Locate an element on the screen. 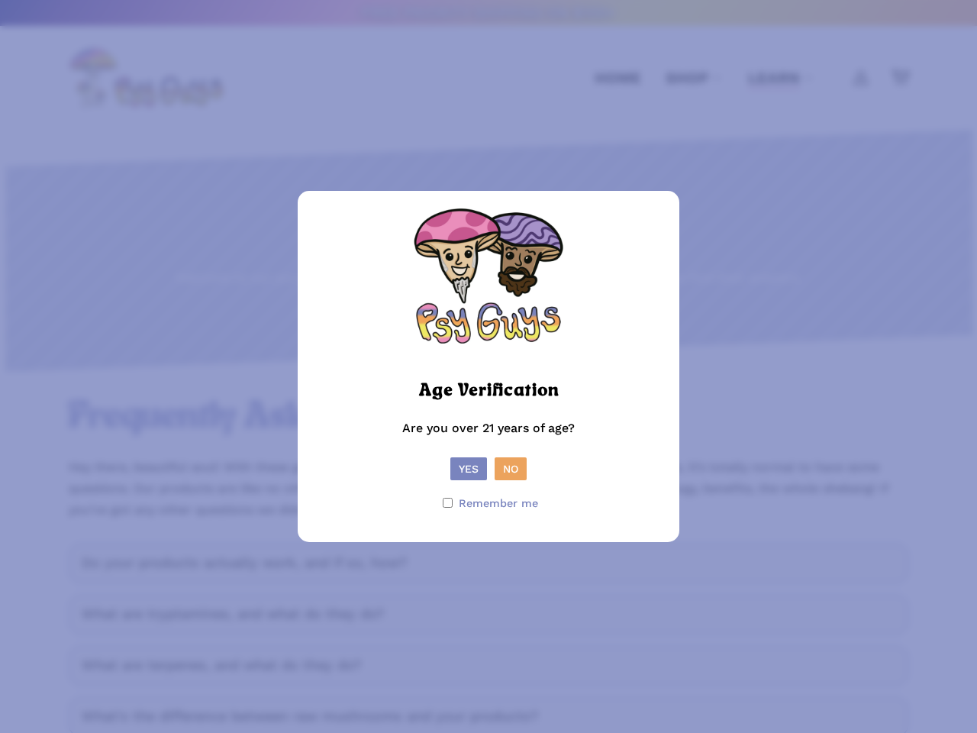 The width and height of the screenshot is (977, 733). h2: Age Verification is located at coordinates (489, 392).